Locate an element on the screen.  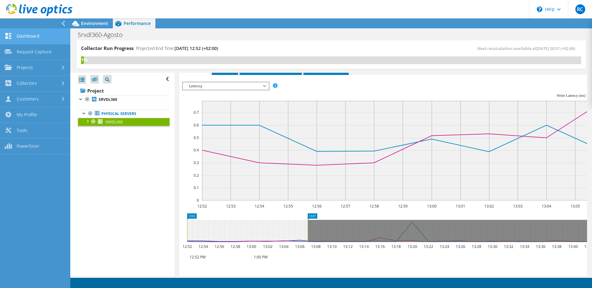
text: 0.5 is located at coordinates (196, 137).